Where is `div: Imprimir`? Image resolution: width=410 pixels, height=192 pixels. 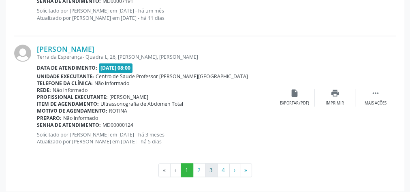
div: Imprimir is located at coordinates (334, 103).